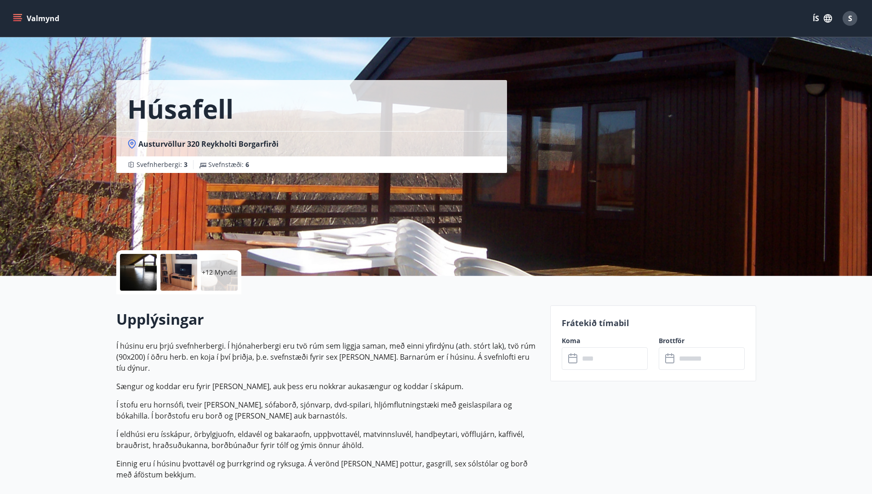  I want to click on p: Í eldhúsi eru ísskápur, örbylgjuofn, eldavél og bakaraofn, uppþvottavél, matvinnsluvél, handþeyta..., so click(328, 439).